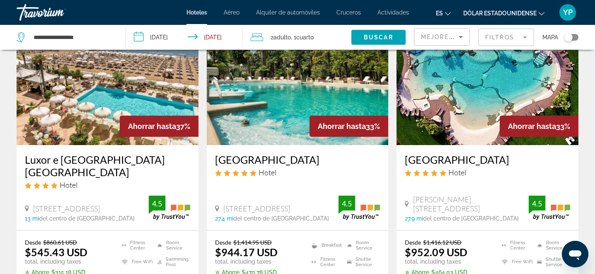 The height and width of the screenshot is (274, 595). I want to click on button: Toggle map, so click(568, 37).